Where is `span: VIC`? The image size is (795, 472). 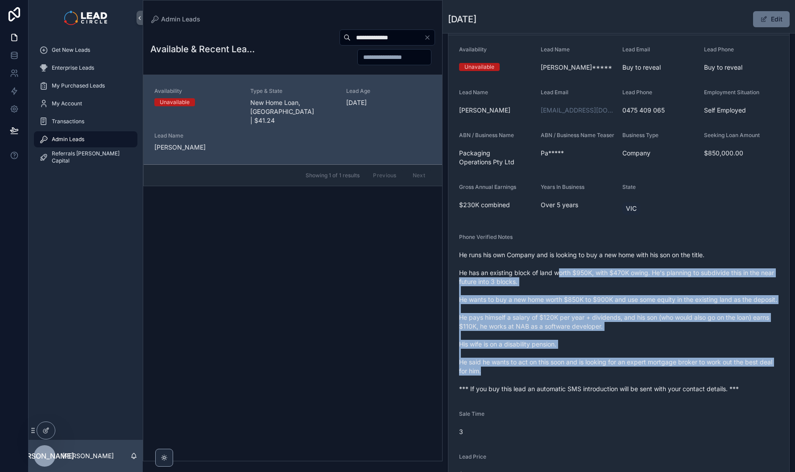 span: VIC is located at coordinates (631, 208).